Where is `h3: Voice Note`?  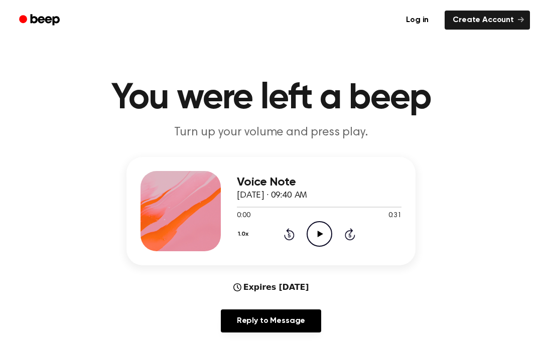 h3: Voice Note is located at coordinates (319, 182).